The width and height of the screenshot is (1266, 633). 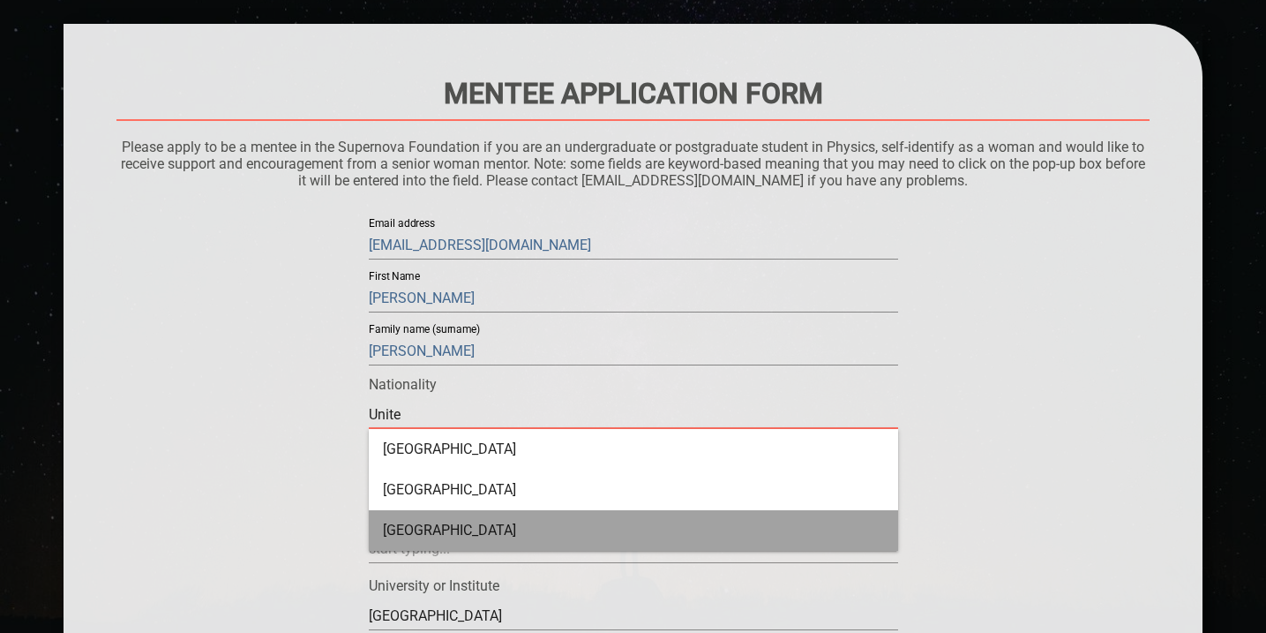 I want to click on h1: Mentee Application Form, so click(x=633, y=94).